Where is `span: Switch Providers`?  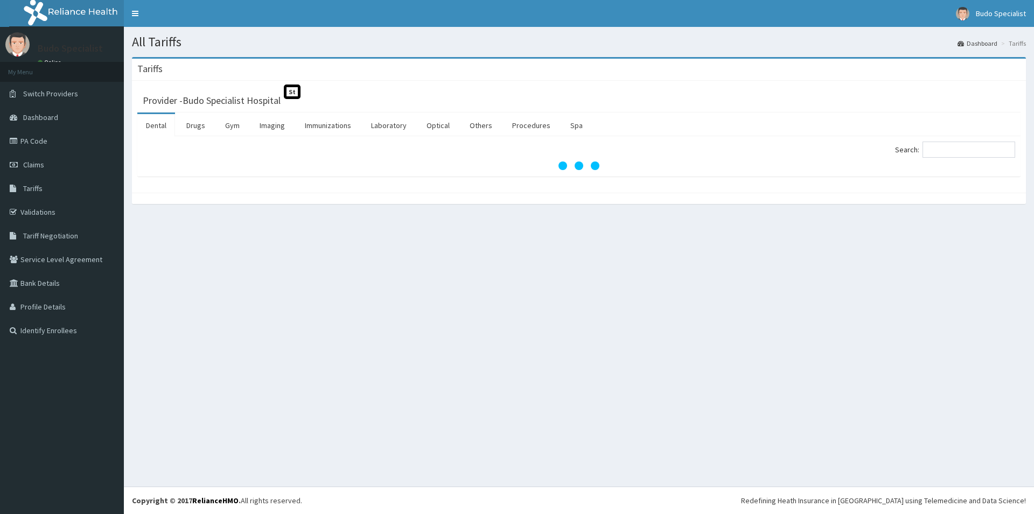
span: Switch Providers is located at coordinates (51, 94).